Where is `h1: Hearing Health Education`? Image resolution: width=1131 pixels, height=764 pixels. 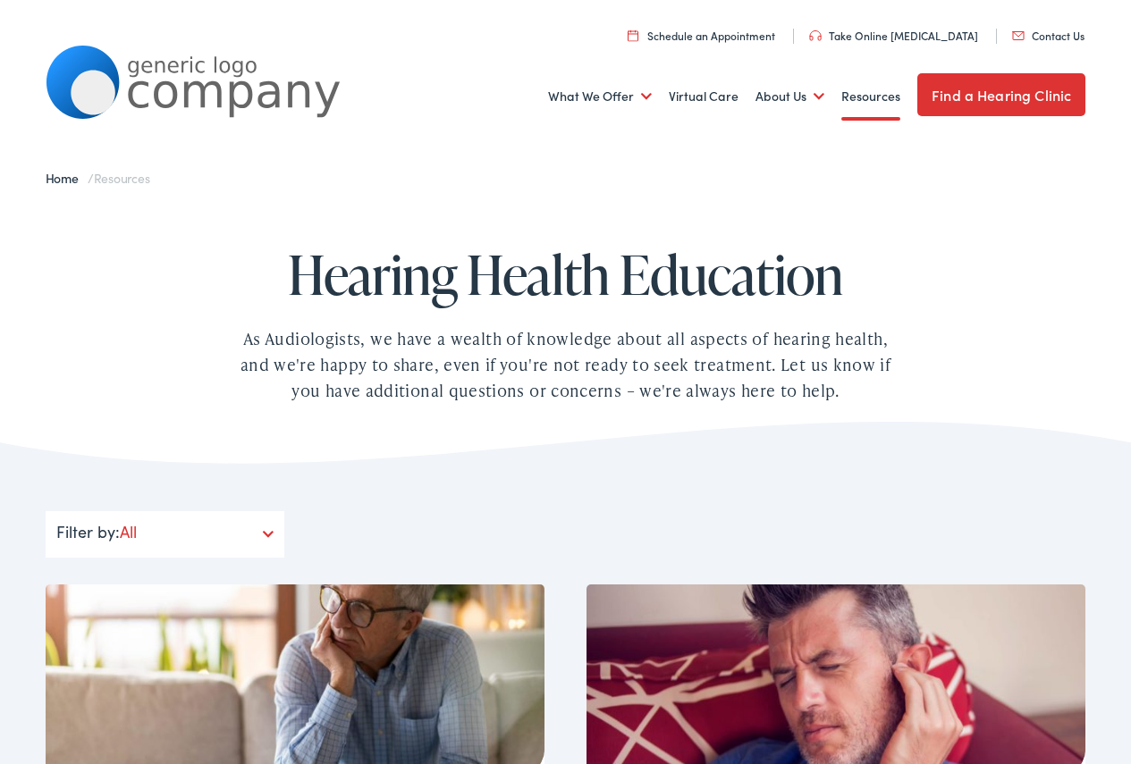
h1: Hearing Health Education is located at coordinates (566, 274).